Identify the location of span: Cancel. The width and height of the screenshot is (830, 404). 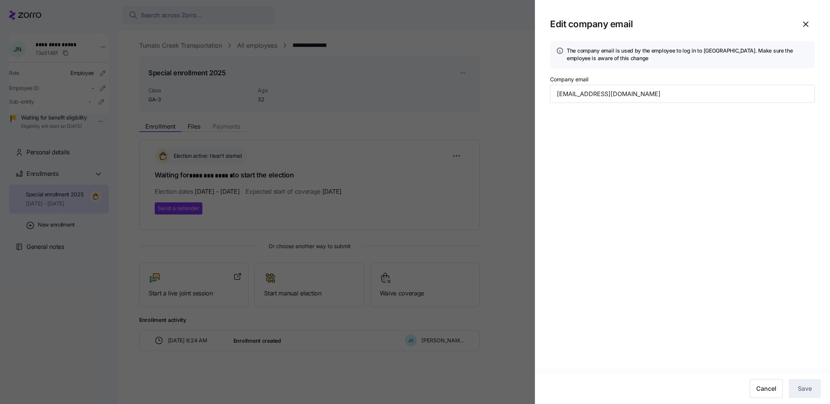
(766, 388).